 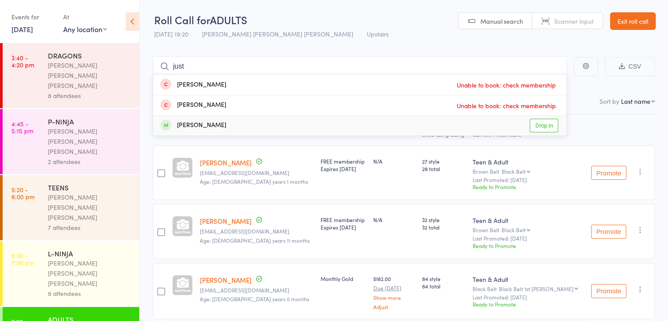 I want to click on a: Adjust, so click(x=394, y=306).